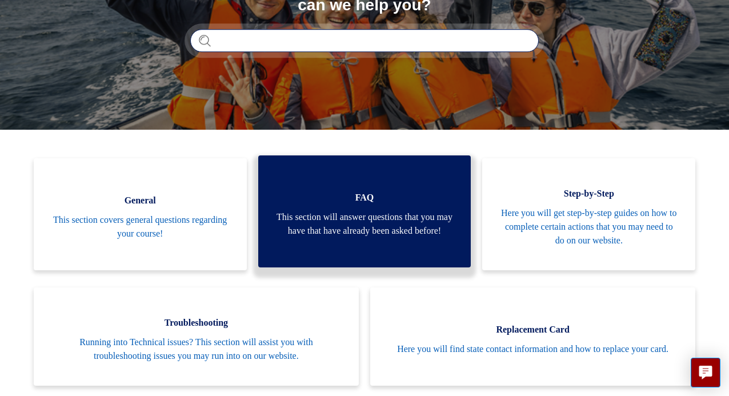 This screenshot has height=396, width=729. Describe the element at coordinates (196, 336) in the screenshot. I see `a: Troubleshooting Running into Technical issues? This section will assist you with troubleshooting ...` at that location.